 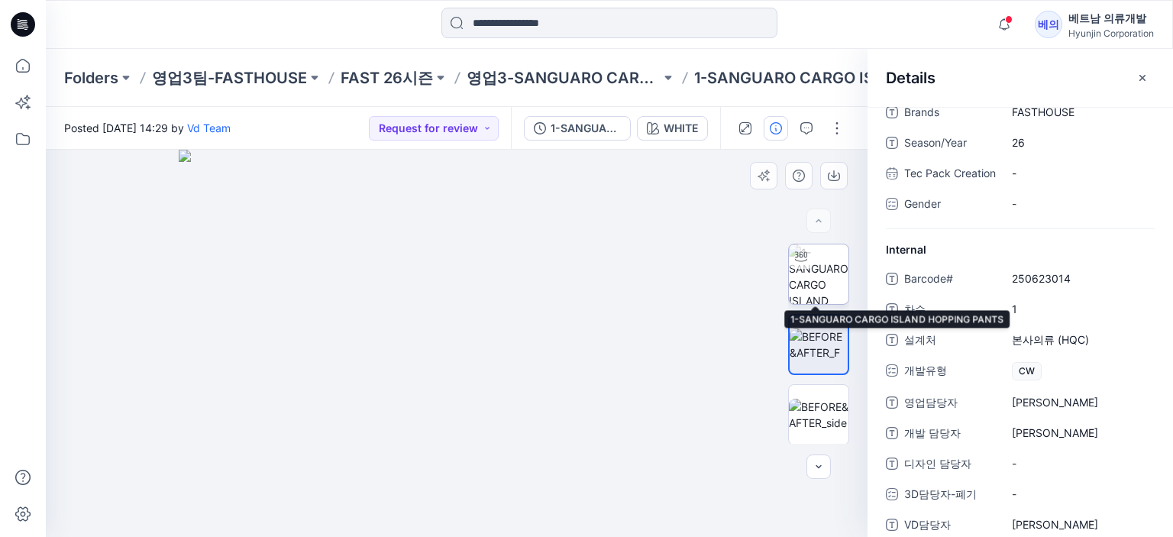 I want to click on span: 김숙진, so click(x=1079, y=432).